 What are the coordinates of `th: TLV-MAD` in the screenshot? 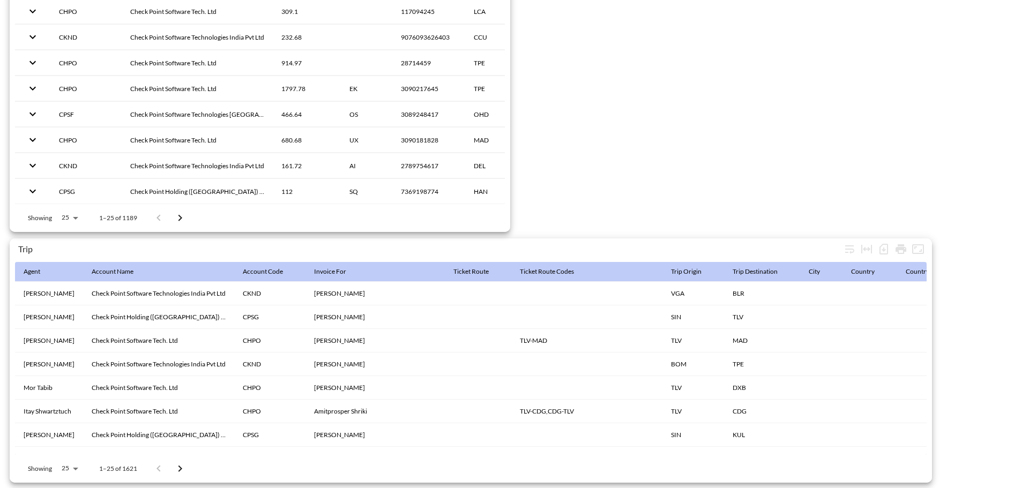 It's located at (587, 341).